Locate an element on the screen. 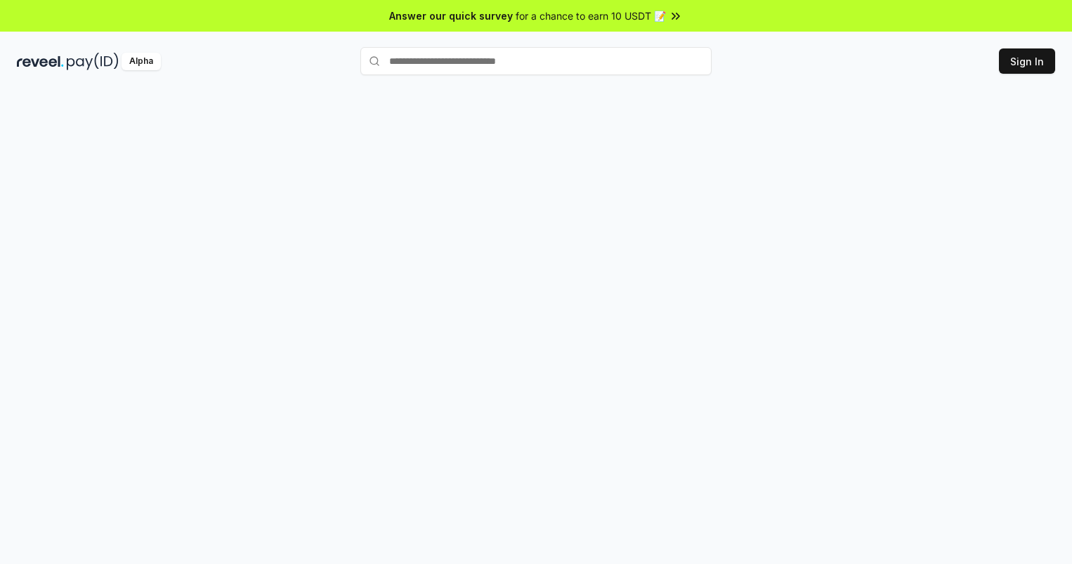  img: pay_id is located at coordinates (93, 61).